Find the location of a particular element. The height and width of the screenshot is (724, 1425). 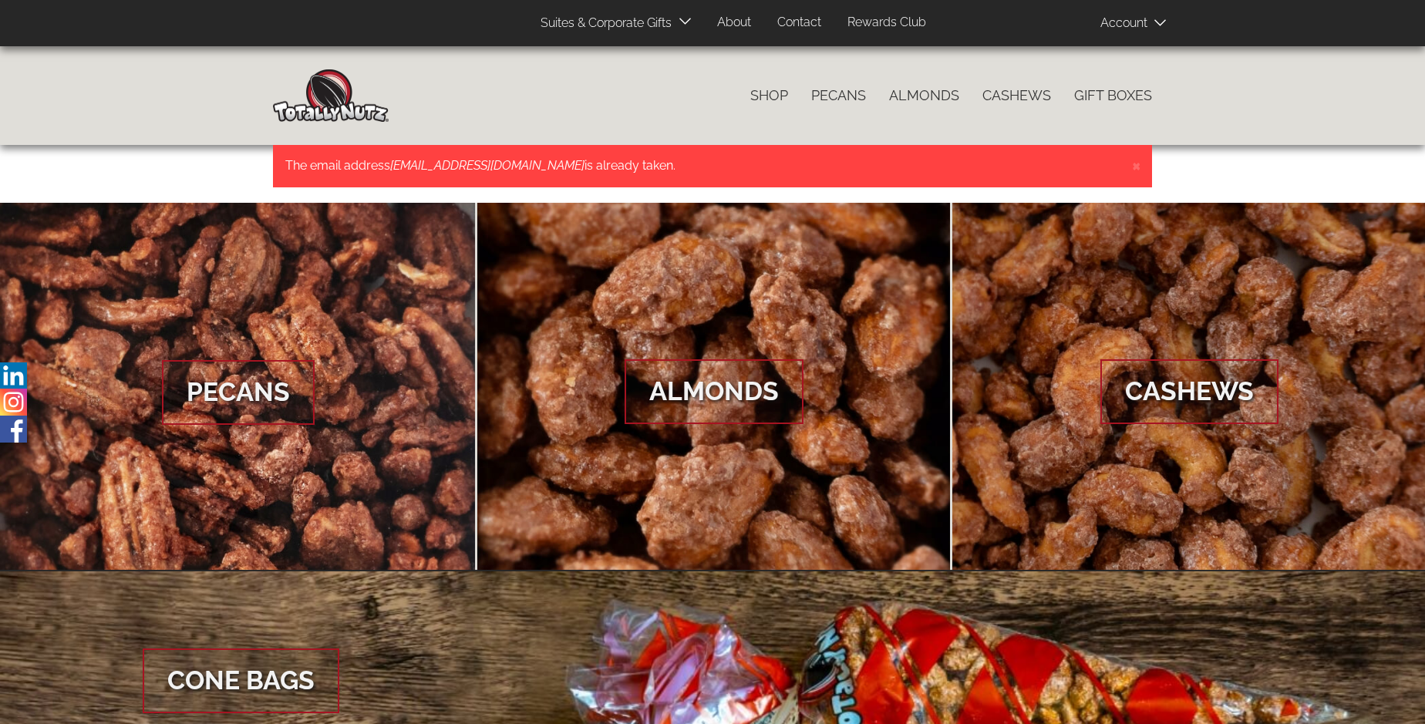

span: Pecans is located at coordinates (238, 392).